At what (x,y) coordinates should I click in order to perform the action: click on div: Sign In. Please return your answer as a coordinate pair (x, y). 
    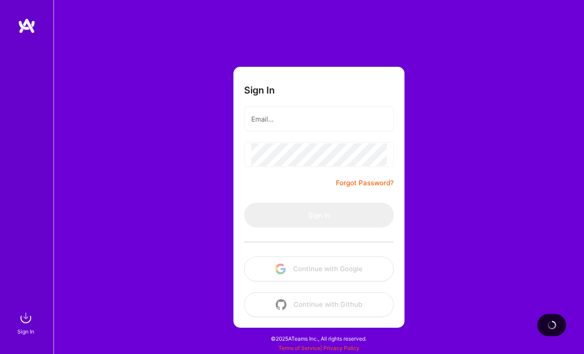
    Looking at the image, I should click on (26, 332).